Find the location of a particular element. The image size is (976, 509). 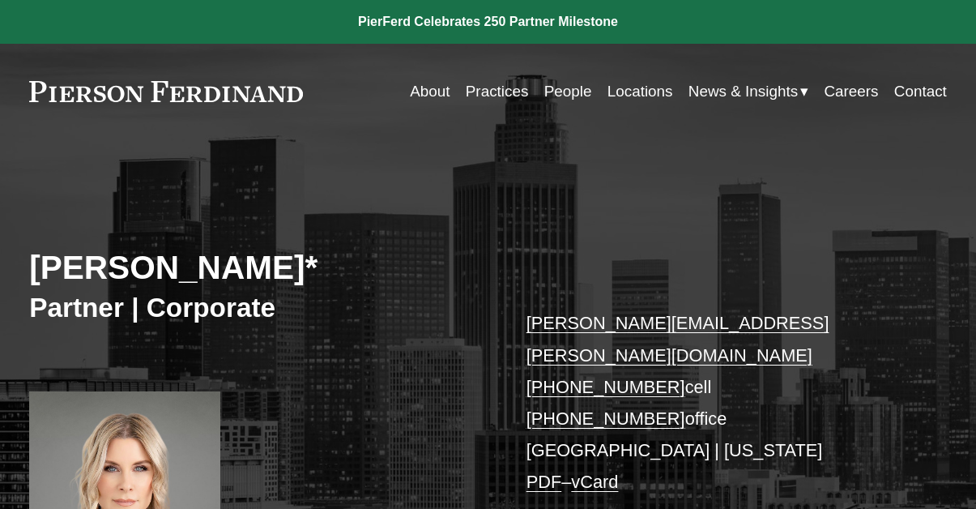

a: folder dropdown is located at coordinates (749, 92).